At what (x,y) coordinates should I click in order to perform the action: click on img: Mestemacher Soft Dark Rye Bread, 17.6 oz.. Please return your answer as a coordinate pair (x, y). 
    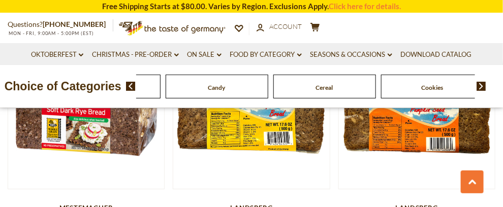
    Looking at the image, I should click on (86, 111).